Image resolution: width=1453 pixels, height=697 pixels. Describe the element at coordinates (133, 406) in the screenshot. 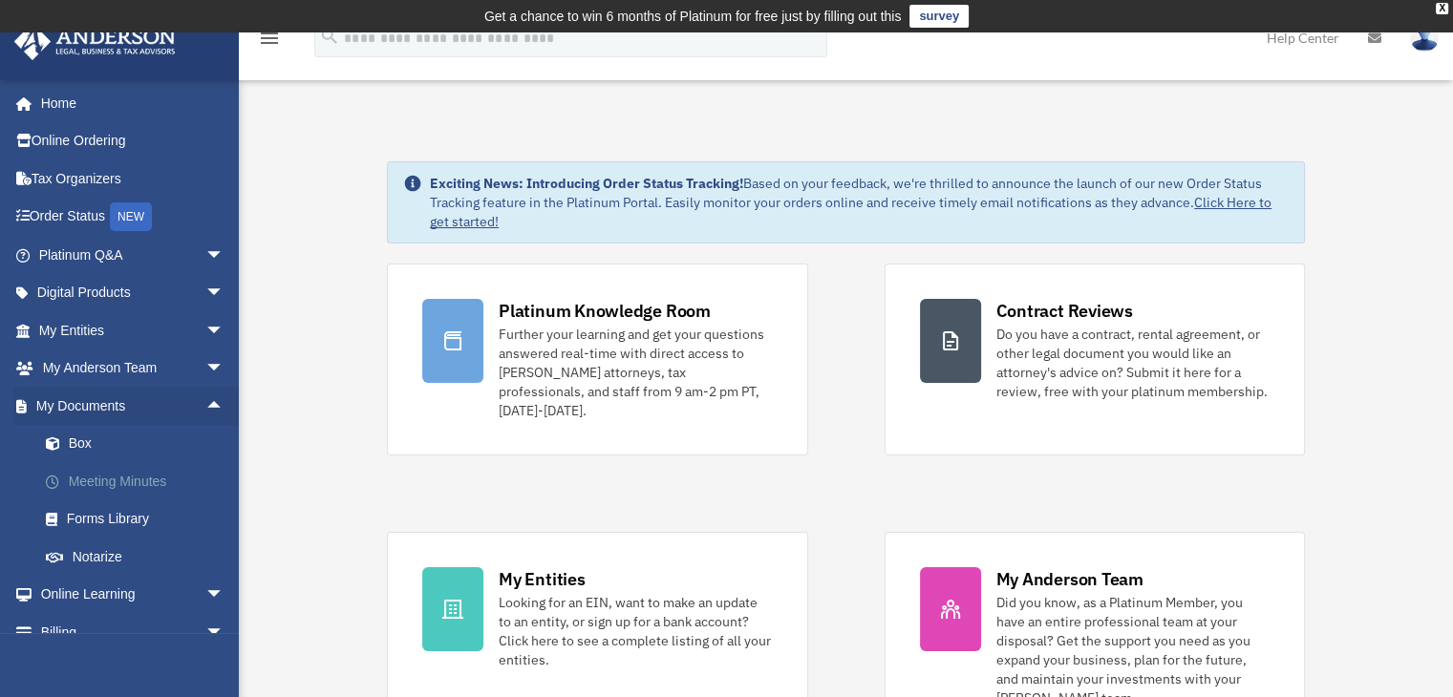

I see `a: My Documentsarrow_drop_up` at that location.